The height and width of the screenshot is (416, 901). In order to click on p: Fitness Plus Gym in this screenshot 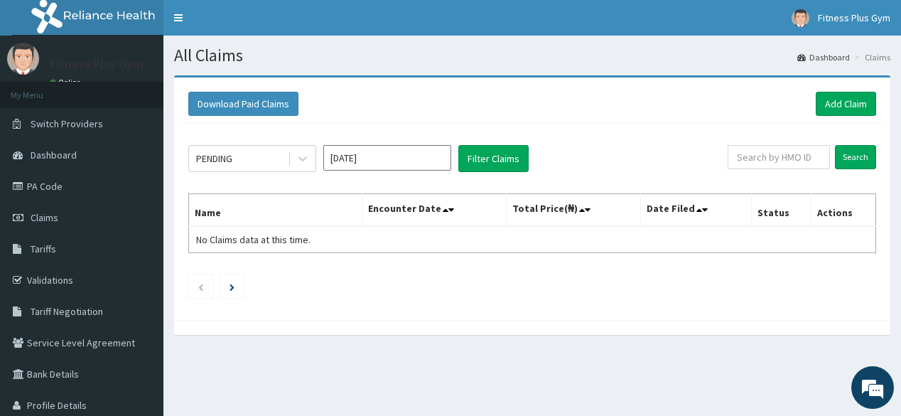, I will do `click(96, 64)`.